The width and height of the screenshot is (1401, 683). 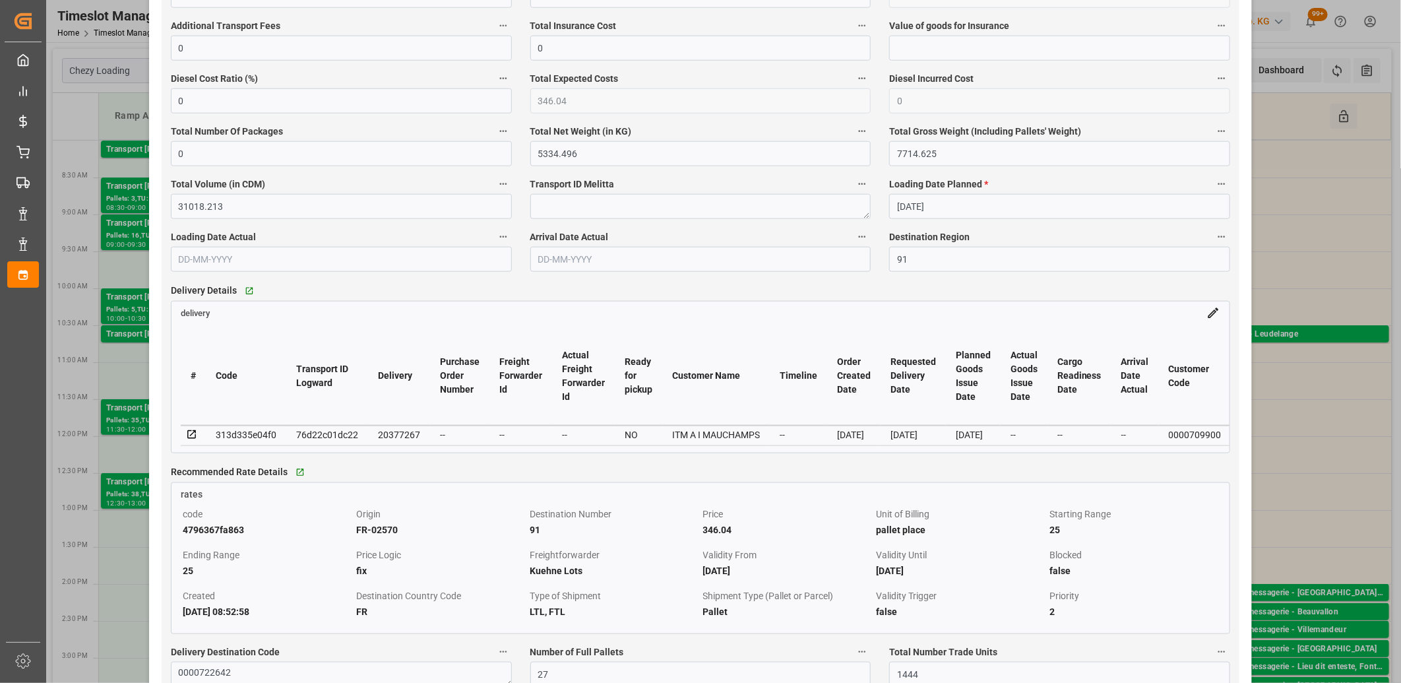 I want to click on button: Total Expected Costs, so click(x=862, y=78).